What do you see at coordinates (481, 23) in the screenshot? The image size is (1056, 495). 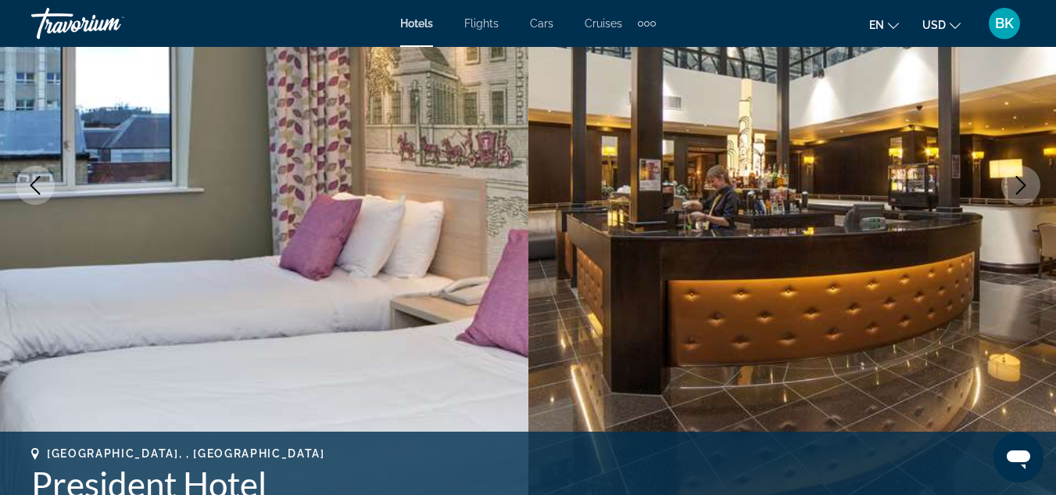 I see `a: Flights` at bounding box center [481, 23].